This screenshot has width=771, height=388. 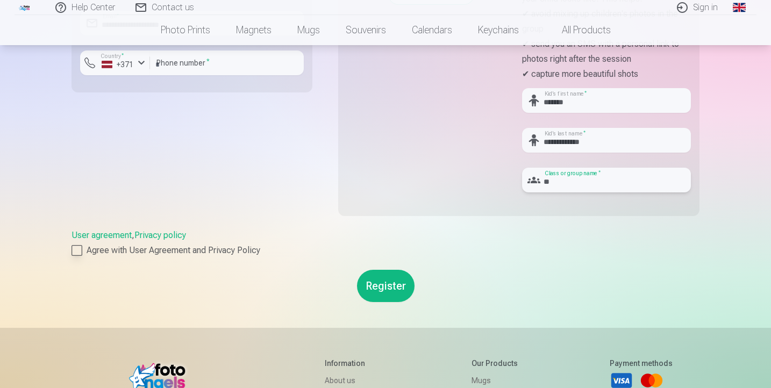 What do you see at coordinates (499, 30) in the screenshot?
I see `a: Keychains` at bounding box center [499, 30].